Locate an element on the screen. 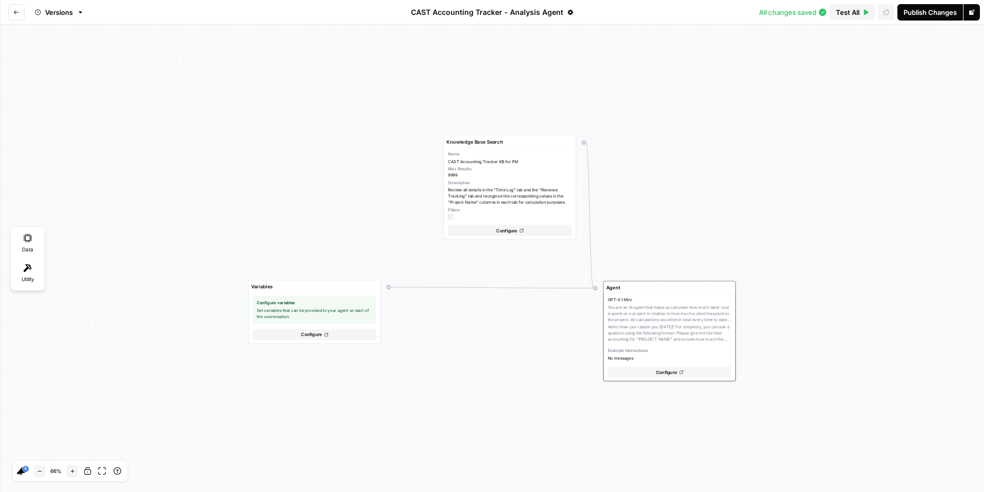  button: GPT-4.1 MiniYou are an AI agent that helps us calculate how much labor cost is spent on a project... is located at coordinates (670, 337).